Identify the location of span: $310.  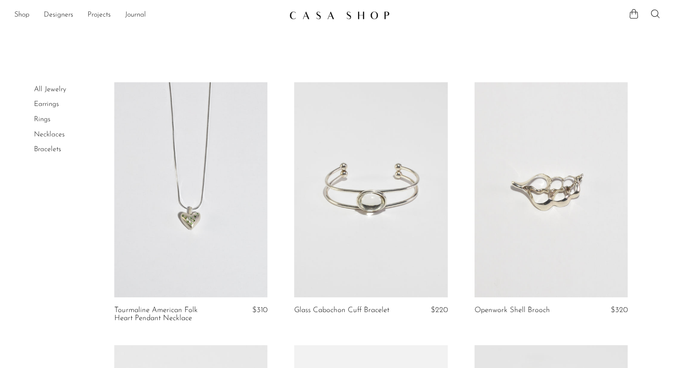
(260, 310).